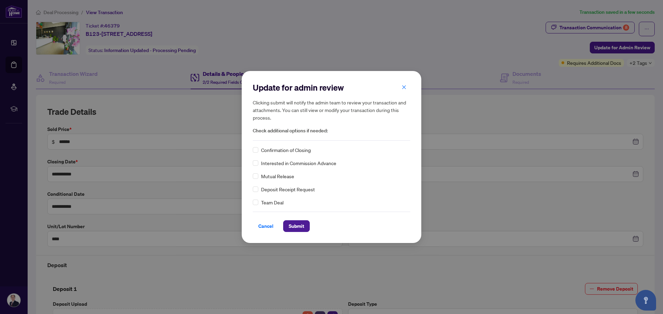  I want to click on span: Check additional options if needed:, so click(331, 131).